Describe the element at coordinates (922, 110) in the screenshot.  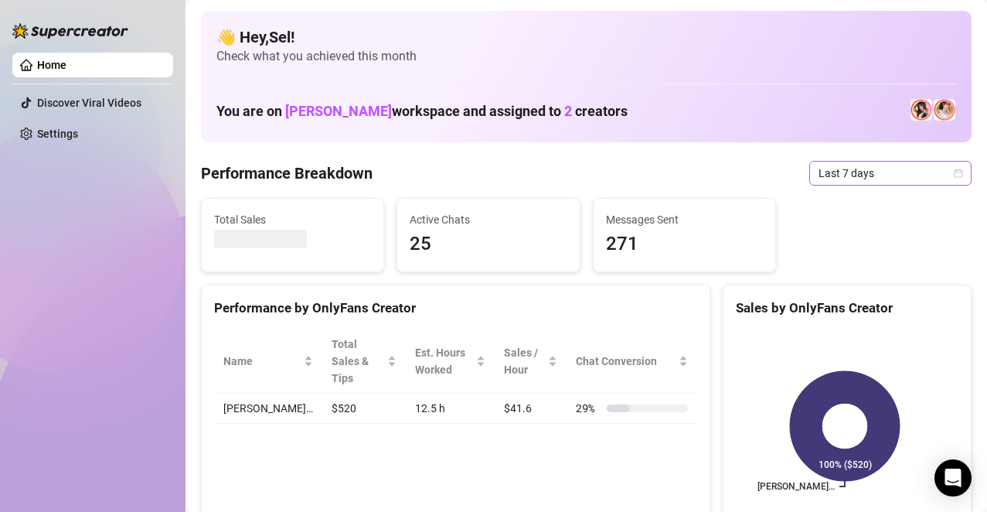
I see `img: Holly` at that location.